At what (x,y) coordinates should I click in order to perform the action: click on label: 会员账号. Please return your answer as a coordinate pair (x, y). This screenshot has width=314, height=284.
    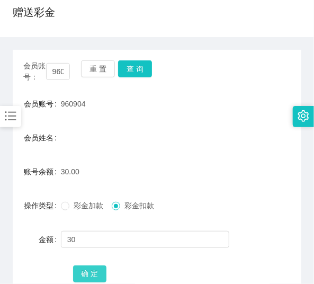
    Looking at the image, I should click on (42, 104).